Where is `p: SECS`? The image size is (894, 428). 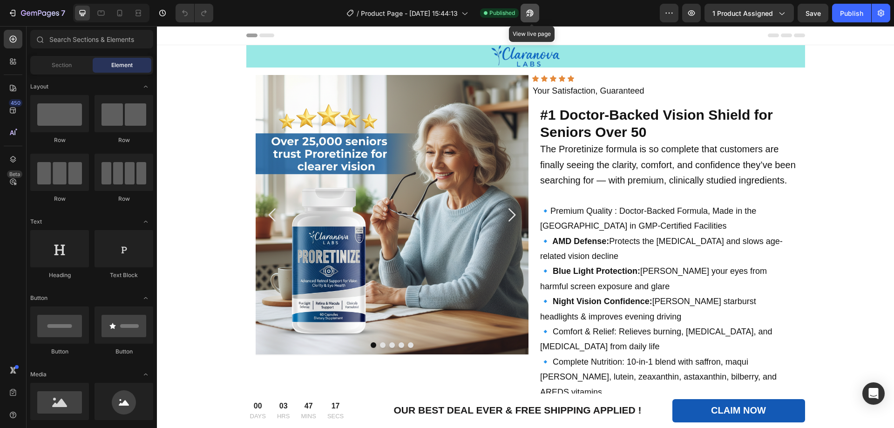 p: SECS is located at coordinates (178, 390).